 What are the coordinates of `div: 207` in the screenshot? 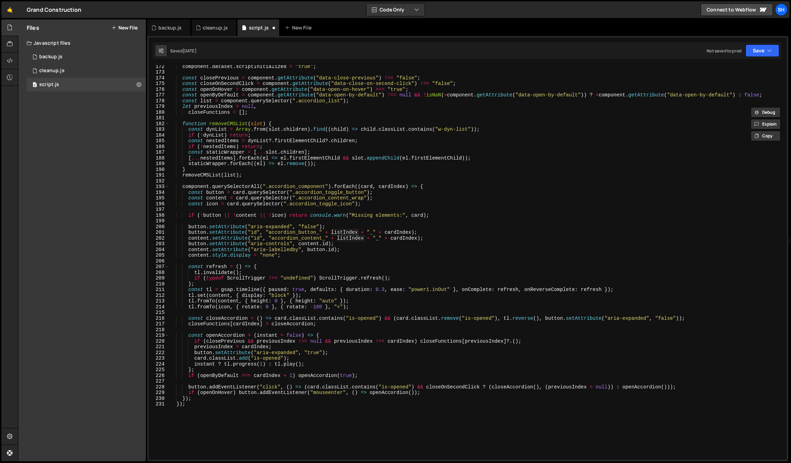 It's located at (159, 267).